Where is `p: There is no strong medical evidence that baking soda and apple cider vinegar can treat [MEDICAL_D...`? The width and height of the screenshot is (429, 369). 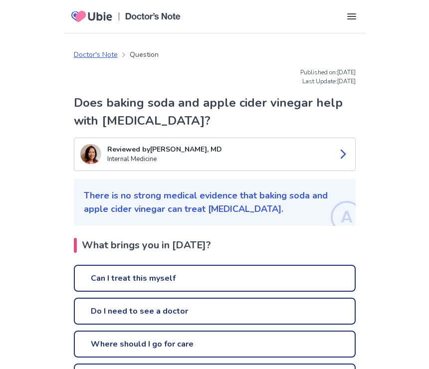
p: There is no strong medical evidence that baking soda and apple cider vinegar can treat [MEDICAL_D... is located at coordinates (214, 202).